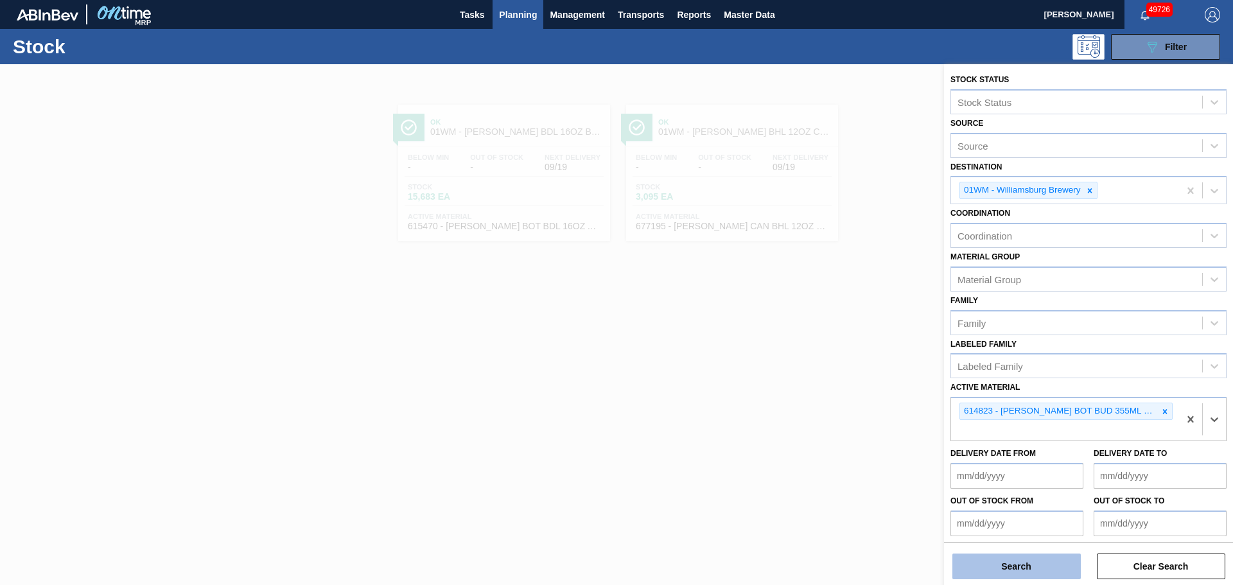  I want to click on span: Planning, so click(518, 15).